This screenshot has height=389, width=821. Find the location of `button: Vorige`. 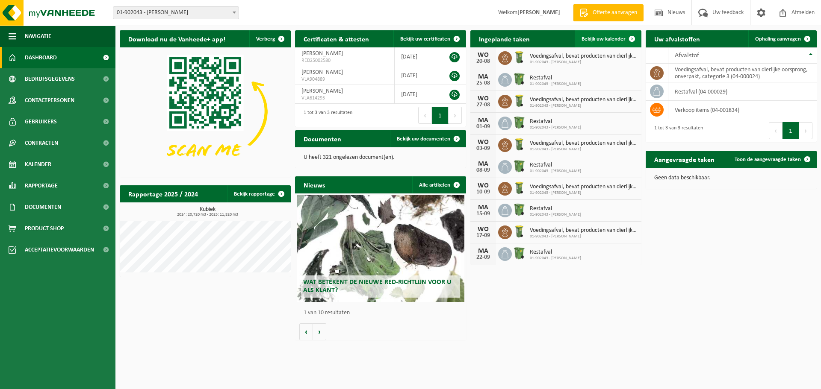

button: Vorige is located at coordinates (306, 332).